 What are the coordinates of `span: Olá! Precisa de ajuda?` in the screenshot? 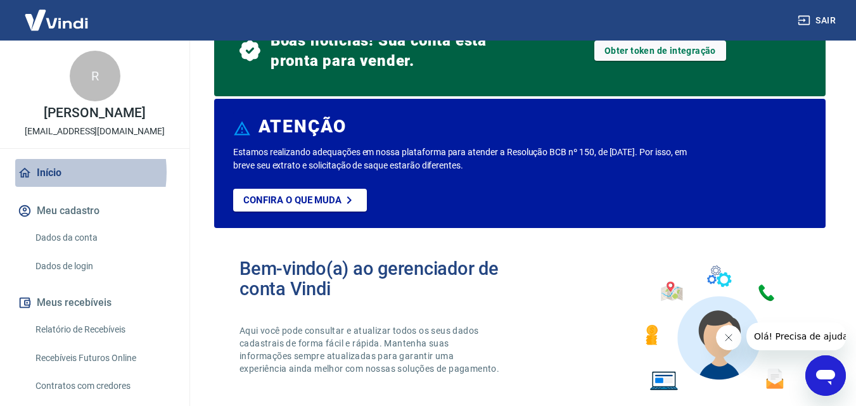 It's located at (57, 14).